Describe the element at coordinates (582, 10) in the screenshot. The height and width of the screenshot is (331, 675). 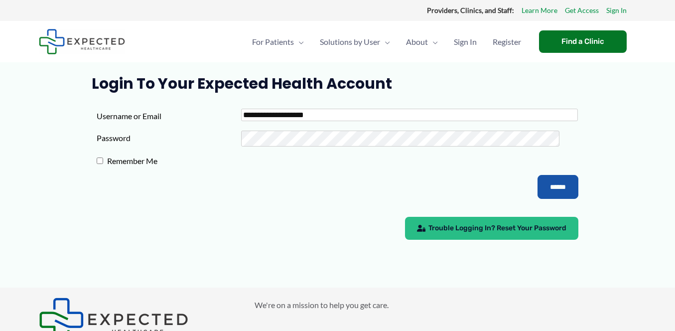
I see `a: Get Access` at that location.